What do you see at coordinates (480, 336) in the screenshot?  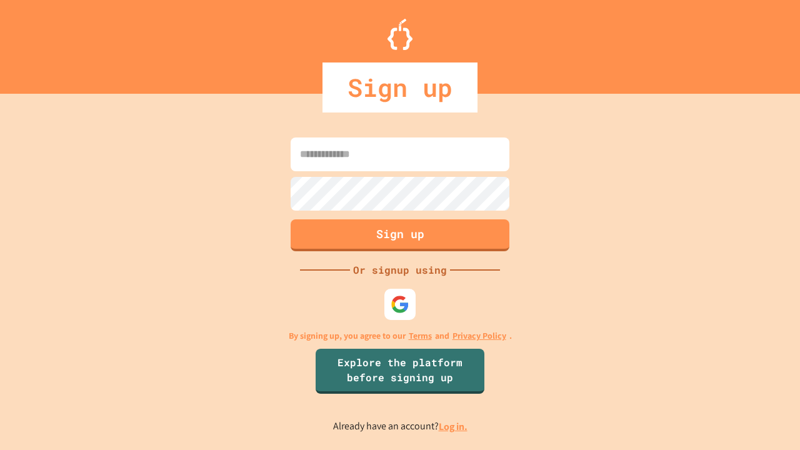 I see `a: Privacy Policy` at bounding box center [480, 336].